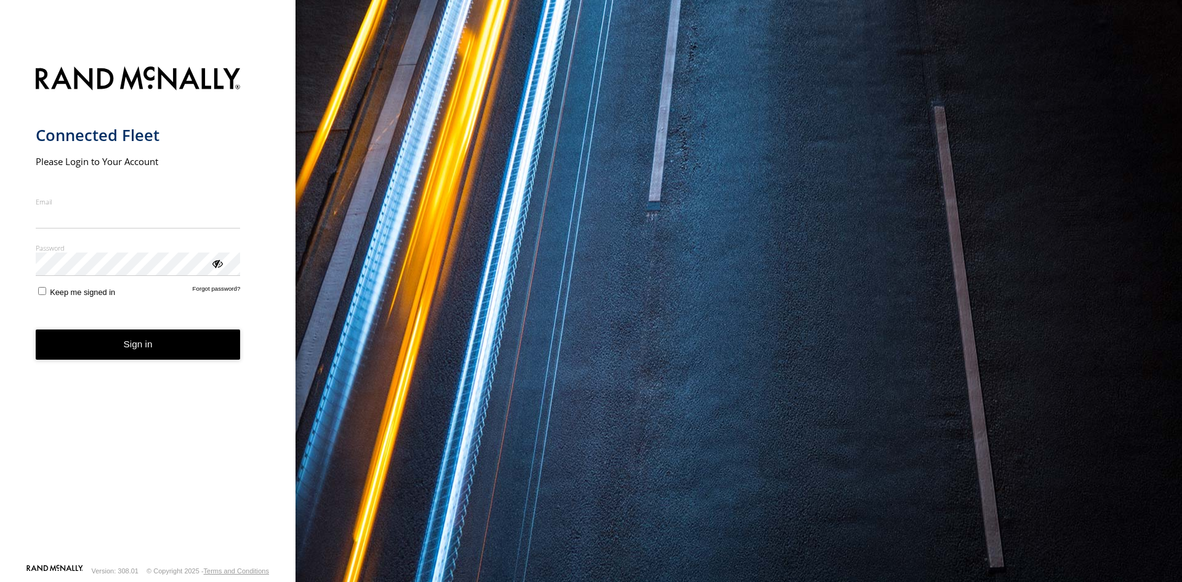 This screenshot has height=582, width=1182. Describe the element at coordinates (55, 571) in the screenshot. I see `a: Visit our Website` at that location.